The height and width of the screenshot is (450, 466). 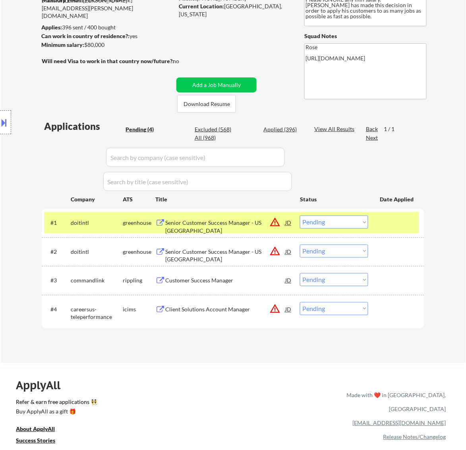 What do you see at coordinates (372, 138) in the screenshot?
I see `div: Next` at bounding box center [372, 138].